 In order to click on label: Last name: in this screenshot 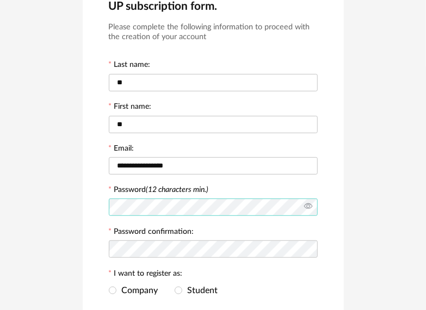, I will do `click(130, 66)`.